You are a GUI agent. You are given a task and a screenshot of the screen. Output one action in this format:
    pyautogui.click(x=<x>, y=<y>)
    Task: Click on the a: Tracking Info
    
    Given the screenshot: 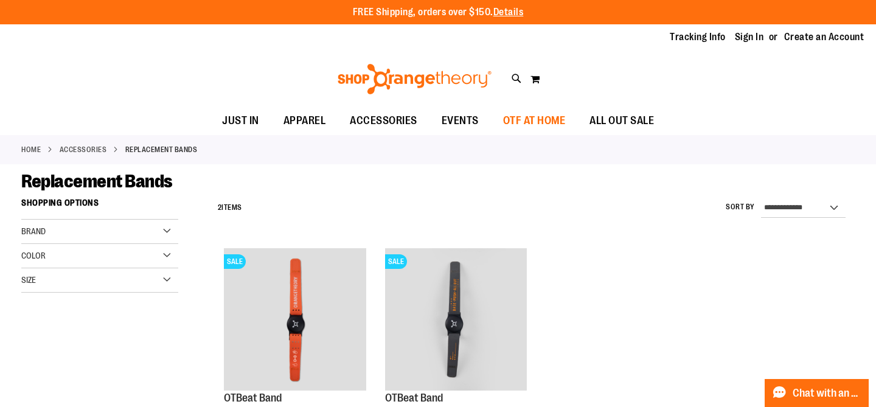 What is the action you would take?
    pyautogui.click(x=698, y=37)
    